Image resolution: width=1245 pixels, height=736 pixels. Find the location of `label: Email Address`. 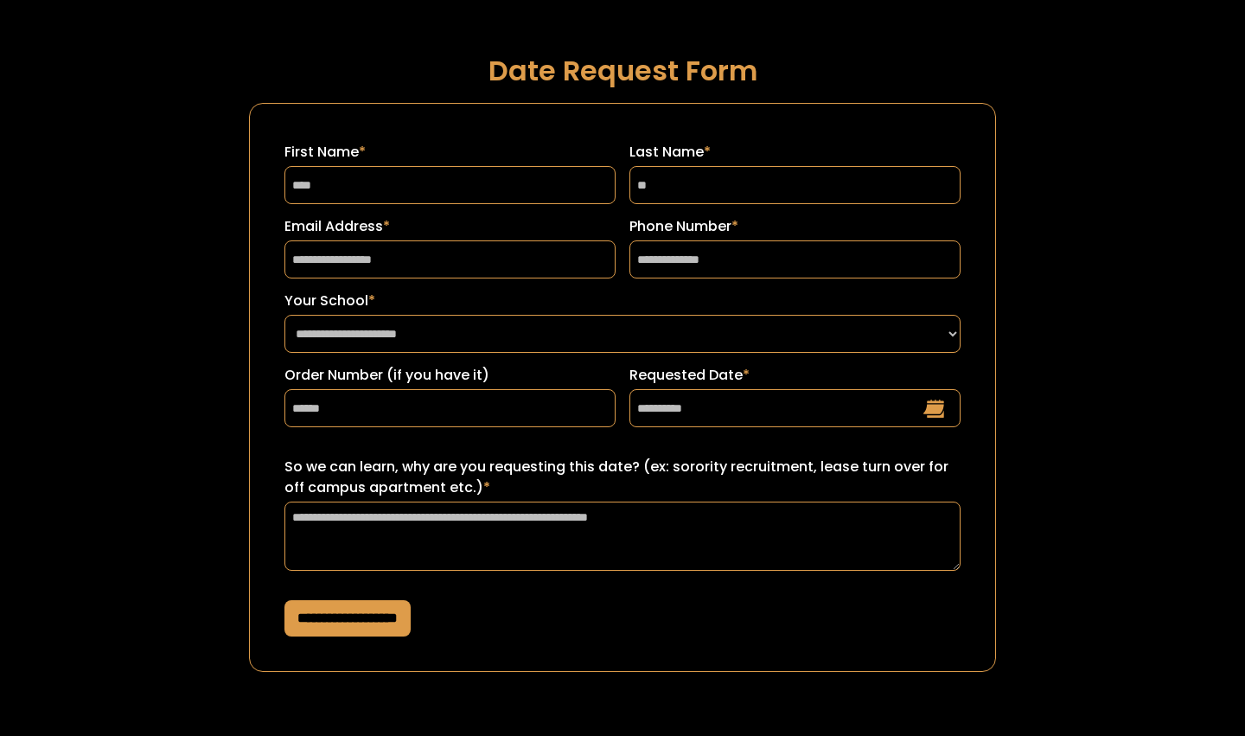

label: Email Address is located at coordinates (450, 226).